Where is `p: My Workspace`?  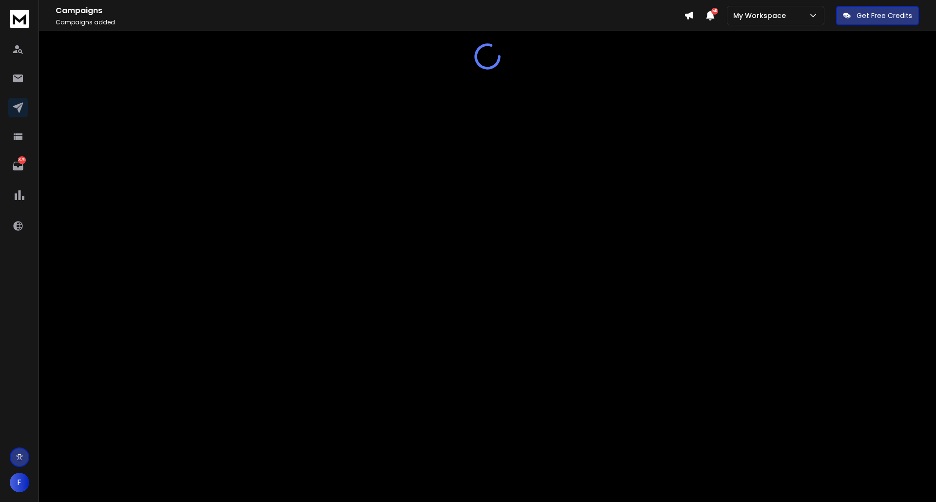
p: My Workspace is located at coordinates (761, 16).